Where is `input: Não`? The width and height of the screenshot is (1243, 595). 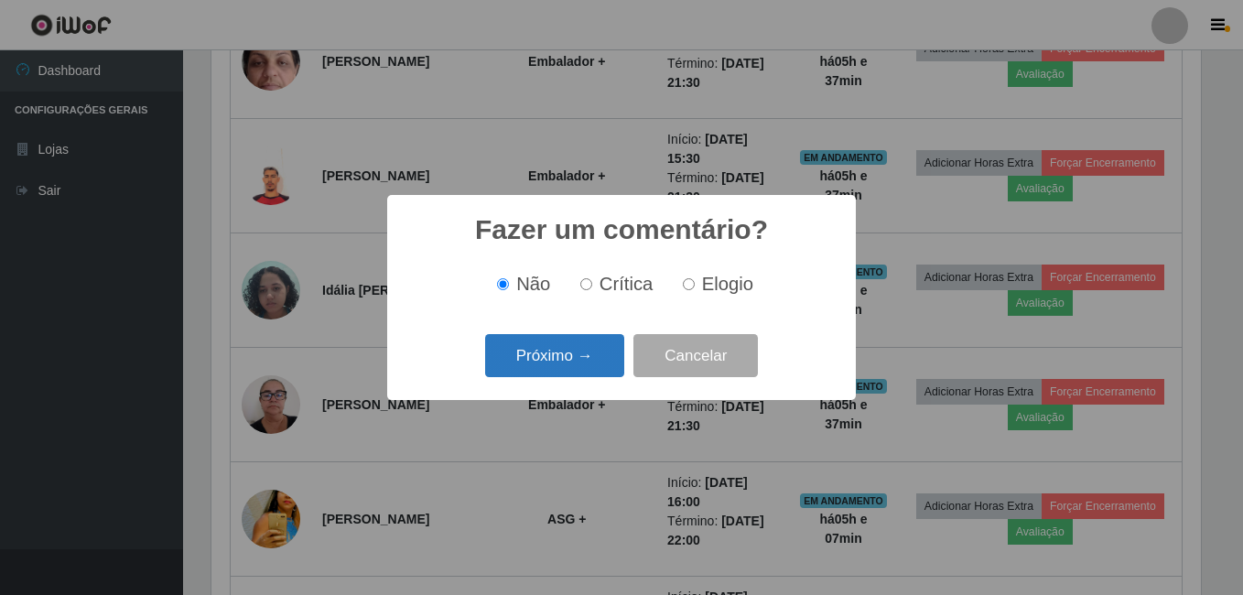 input: Não is located at coordinates (502, 284).